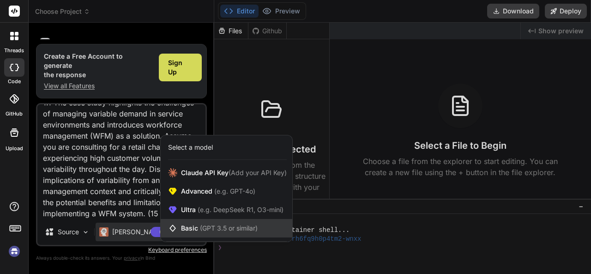  What do you see at coordinates (229, 228) in the screenshot?
I see `span: (GPT 3.5 or similar)` at bounding box center [229, 228].